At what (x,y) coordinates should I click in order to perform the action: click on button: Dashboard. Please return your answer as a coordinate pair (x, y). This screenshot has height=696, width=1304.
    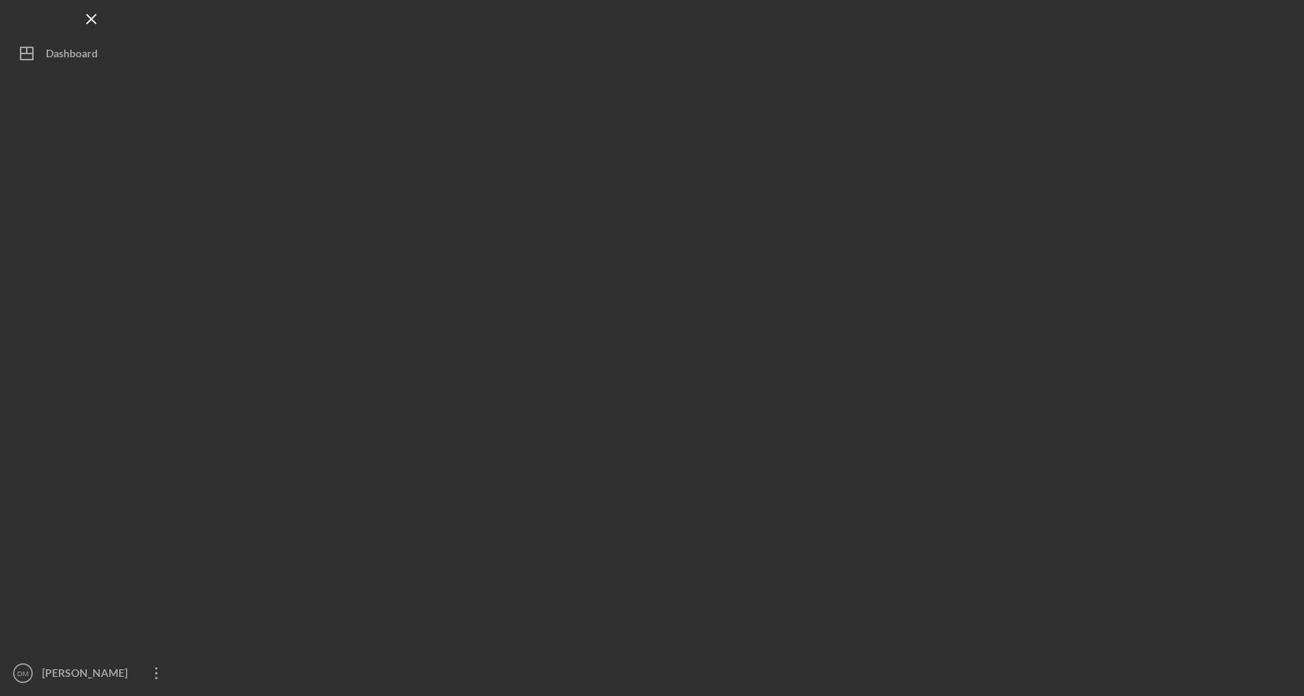
    Looking at the image, I should click on (92, 53).